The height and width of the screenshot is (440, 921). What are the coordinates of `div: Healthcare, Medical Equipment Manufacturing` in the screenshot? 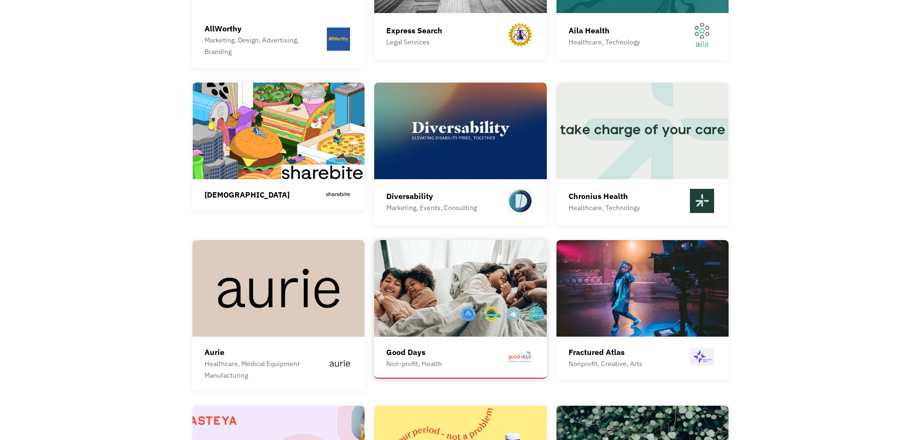 It's located at (266, 370).